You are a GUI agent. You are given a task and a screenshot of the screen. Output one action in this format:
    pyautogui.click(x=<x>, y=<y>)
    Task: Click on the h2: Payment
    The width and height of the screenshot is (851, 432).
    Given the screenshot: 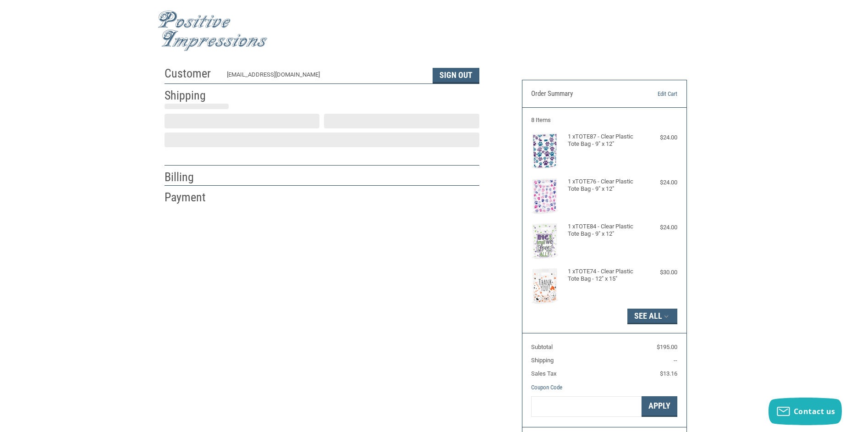 What is the action you would take?
    pyautogui.click(x=191, y=197)
    